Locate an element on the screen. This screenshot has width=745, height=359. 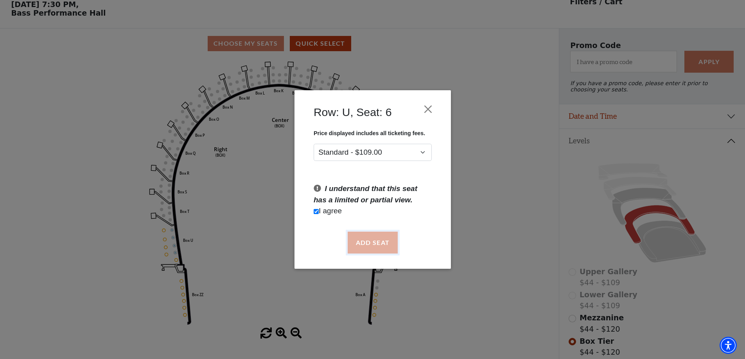
p: Price displayed includes all ticketing fees. is located at coordinates (373, 133).